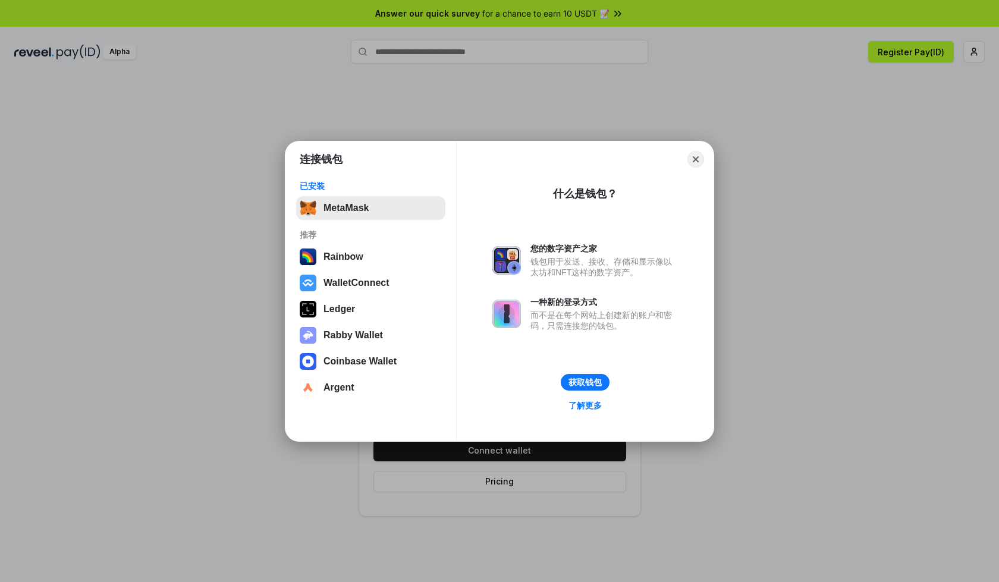  What do you see at coordinates (585, 406) in the screenshot?
I see `div: 了解更多` at bounding box center [585, 406].